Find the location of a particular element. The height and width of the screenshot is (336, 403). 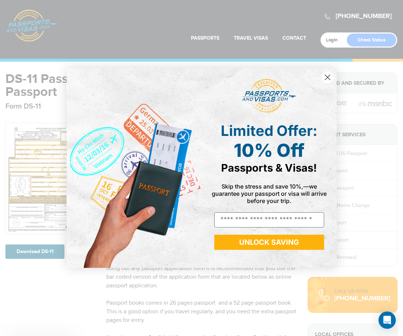

img: de9cda0d-0715-46ca-9a25-073762a91ba7.png is located at coordinates (134, 168).